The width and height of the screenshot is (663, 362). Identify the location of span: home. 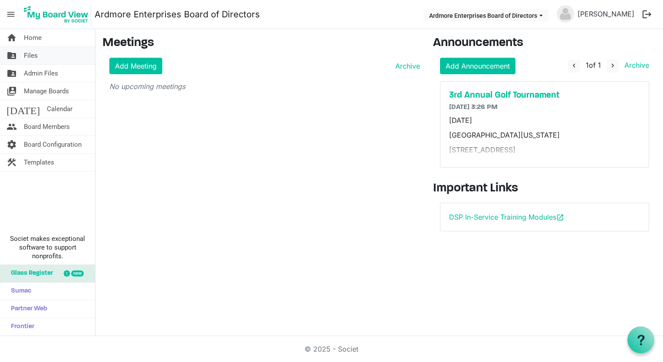
(12, 38).